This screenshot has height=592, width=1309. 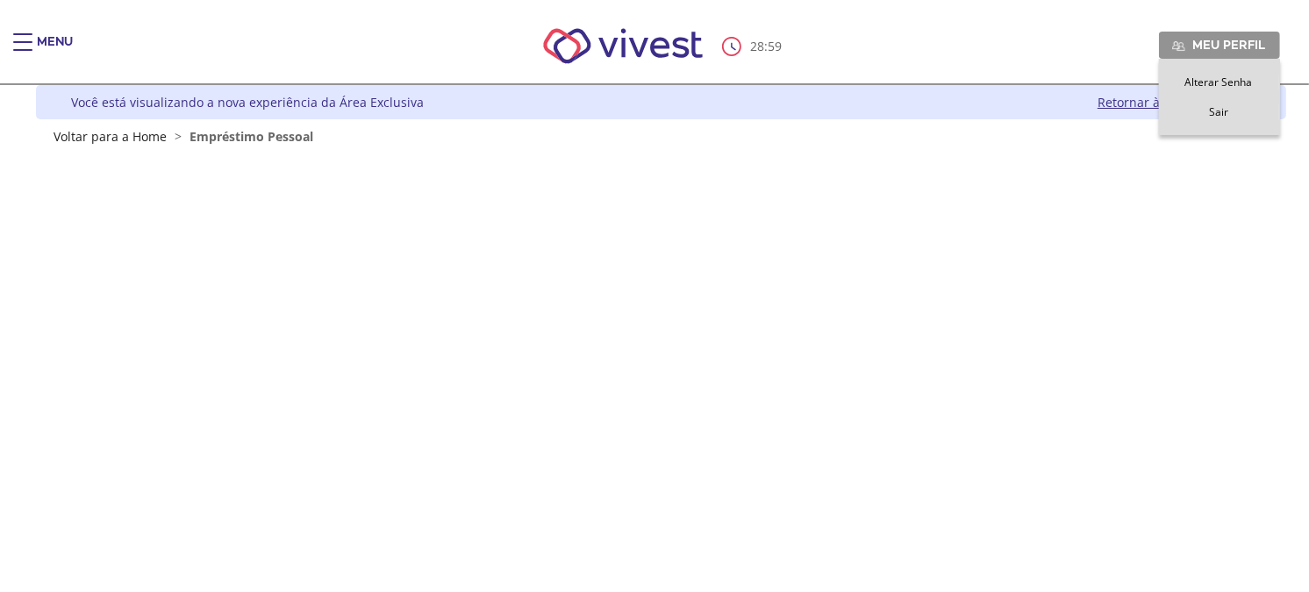 What do you see at coordinates (1219, 111) in the screenshot?
I see `a: Sair` at bounding box center [1219, 111].